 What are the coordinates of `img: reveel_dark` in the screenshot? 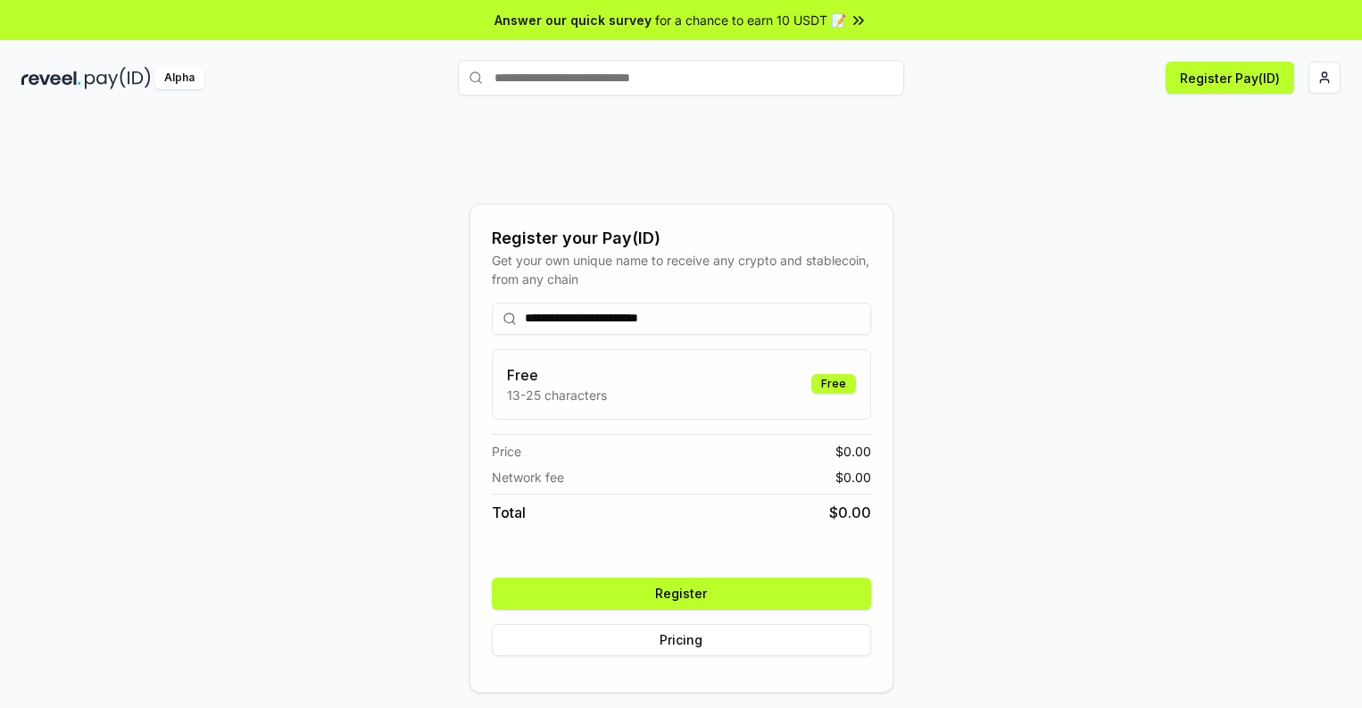 It's located at (51, 78).